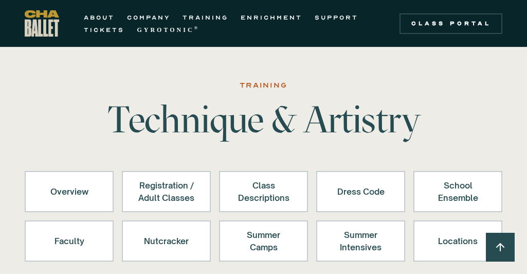 The width and height of the screenshot is (527, 274). I want to click on div: Class Descriptions, so click(263, 191).